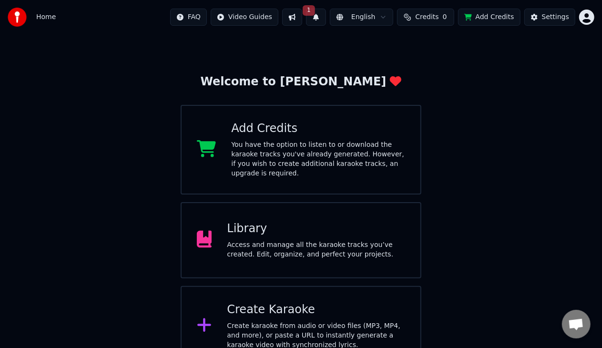 Image resolution: width=602 pixels, height=348 pixels. Describe the element at coordinates (555, 17) in the screenshot. I see `div: Settings` at that location.